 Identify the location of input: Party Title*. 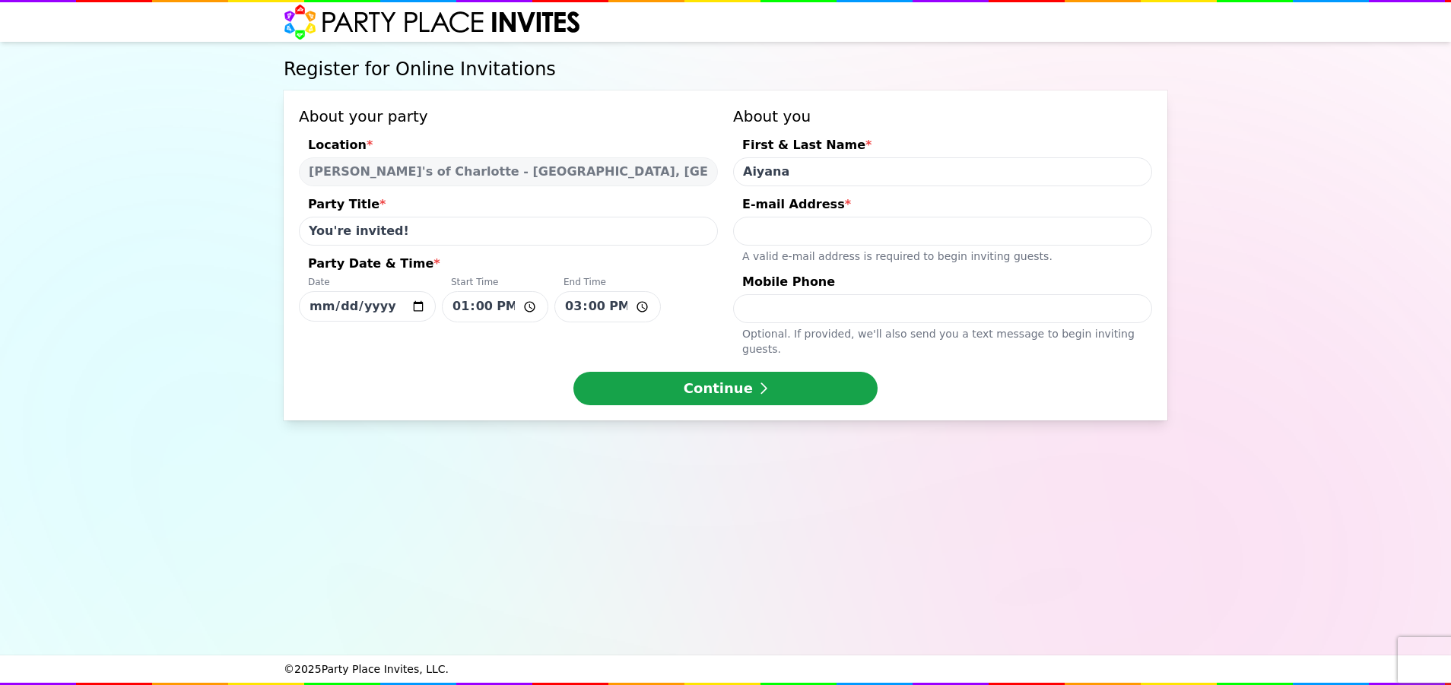
(508, 231).